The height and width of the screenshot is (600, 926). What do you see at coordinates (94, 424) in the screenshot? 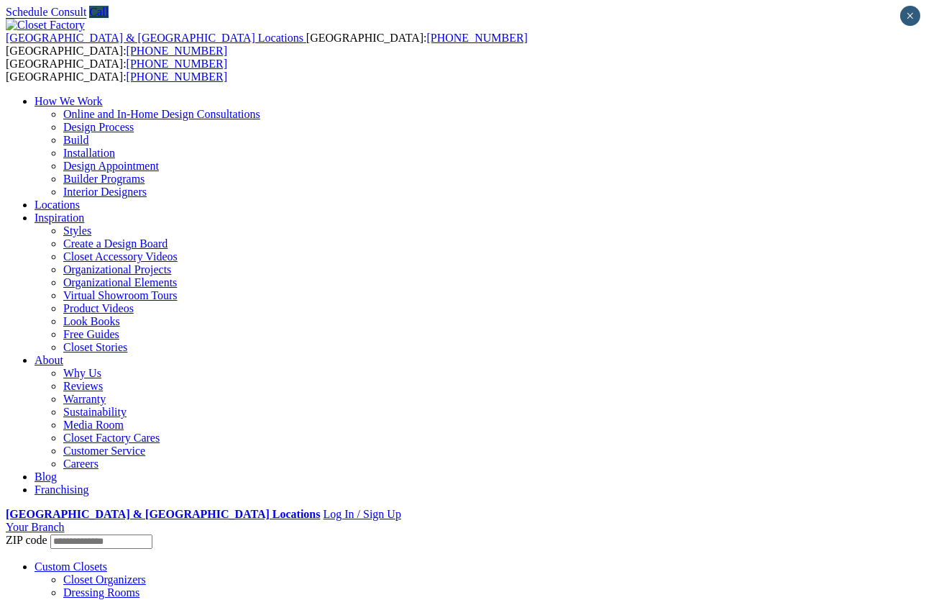
I see `a: Media Room` at bounding box center [94, 424].